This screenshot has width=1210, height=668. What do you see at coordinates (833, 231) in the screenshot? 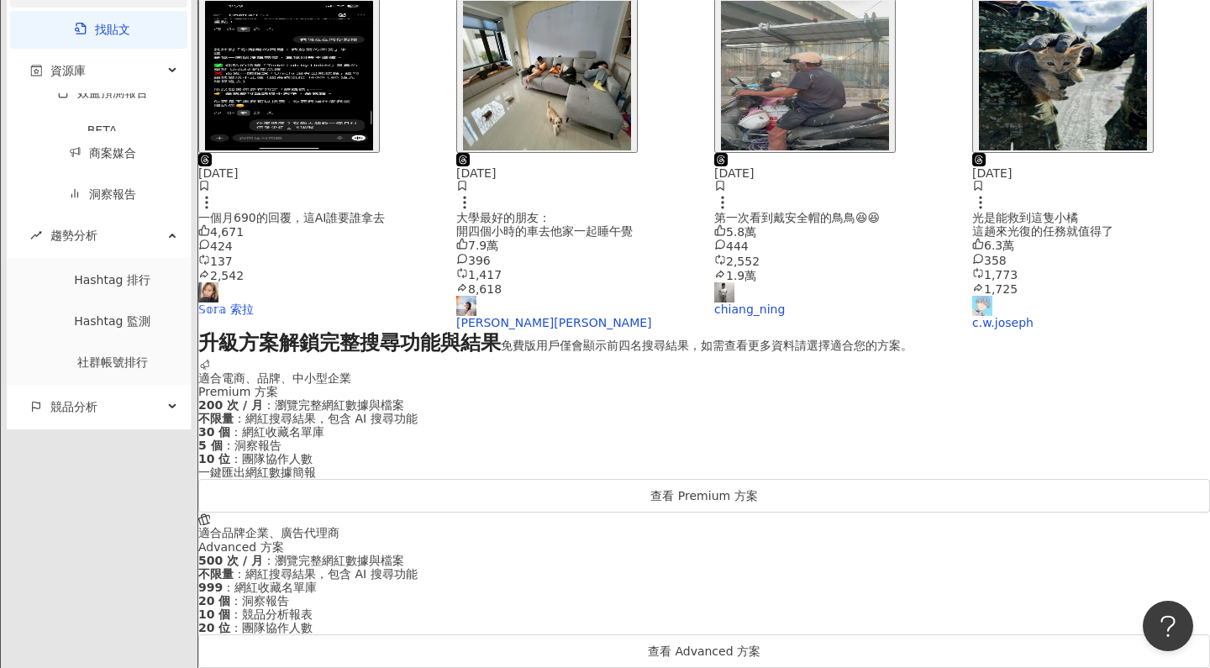
I see `div: 5.8萬` at bounding box center [833, 231].